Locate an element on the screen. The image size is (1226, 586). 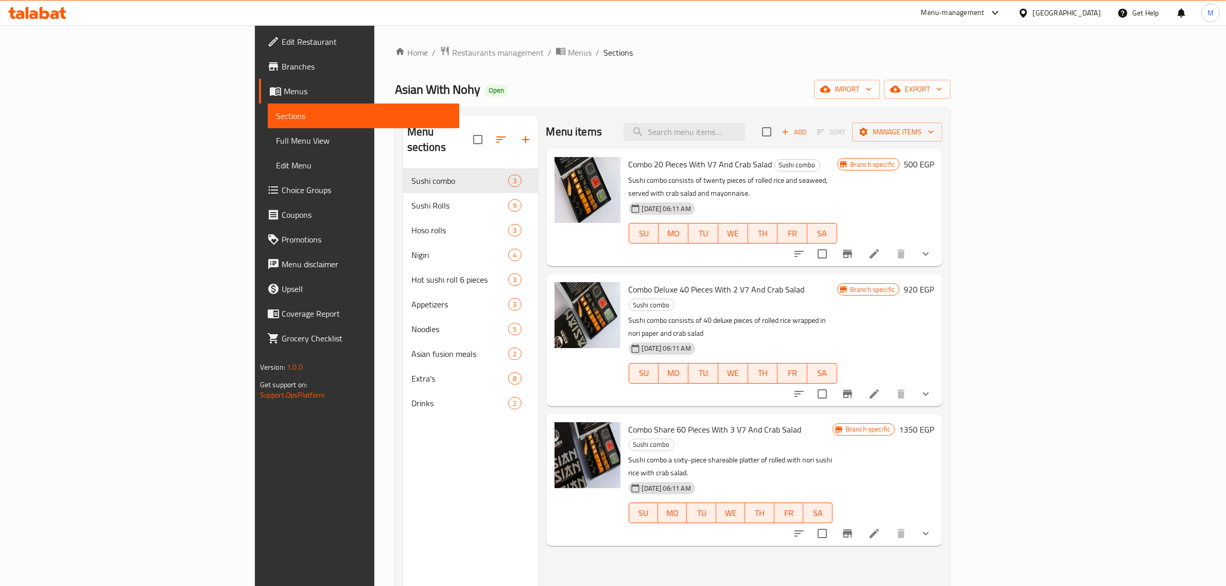
a: Full Menu View is located at coordinates (363, 141).